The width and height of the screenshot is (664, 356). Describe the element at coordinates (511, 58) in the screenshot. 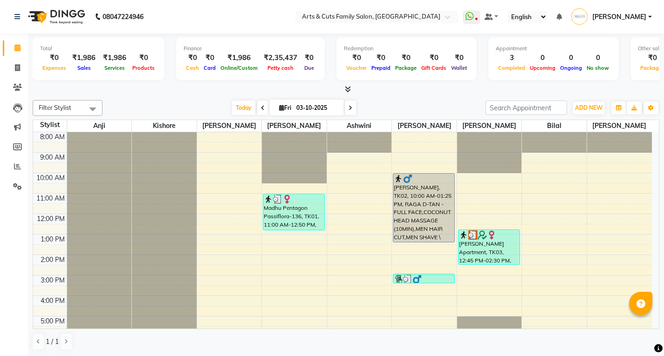

I see `div: 3` at that location.